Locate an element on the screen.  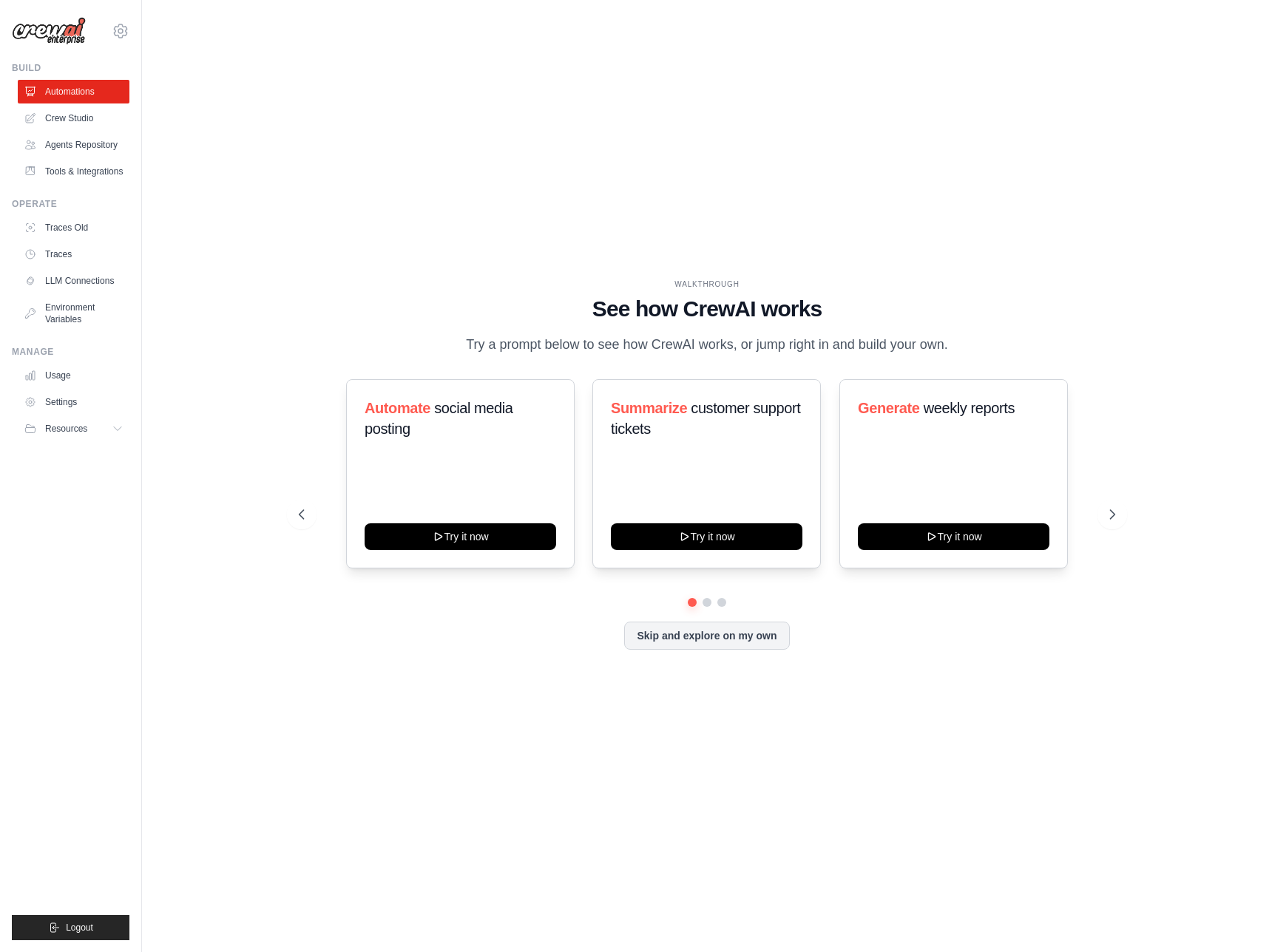
p: Try a prompt below to see how CrewAI works, or jump right in and build your own. is located at coordinates (707, 344).